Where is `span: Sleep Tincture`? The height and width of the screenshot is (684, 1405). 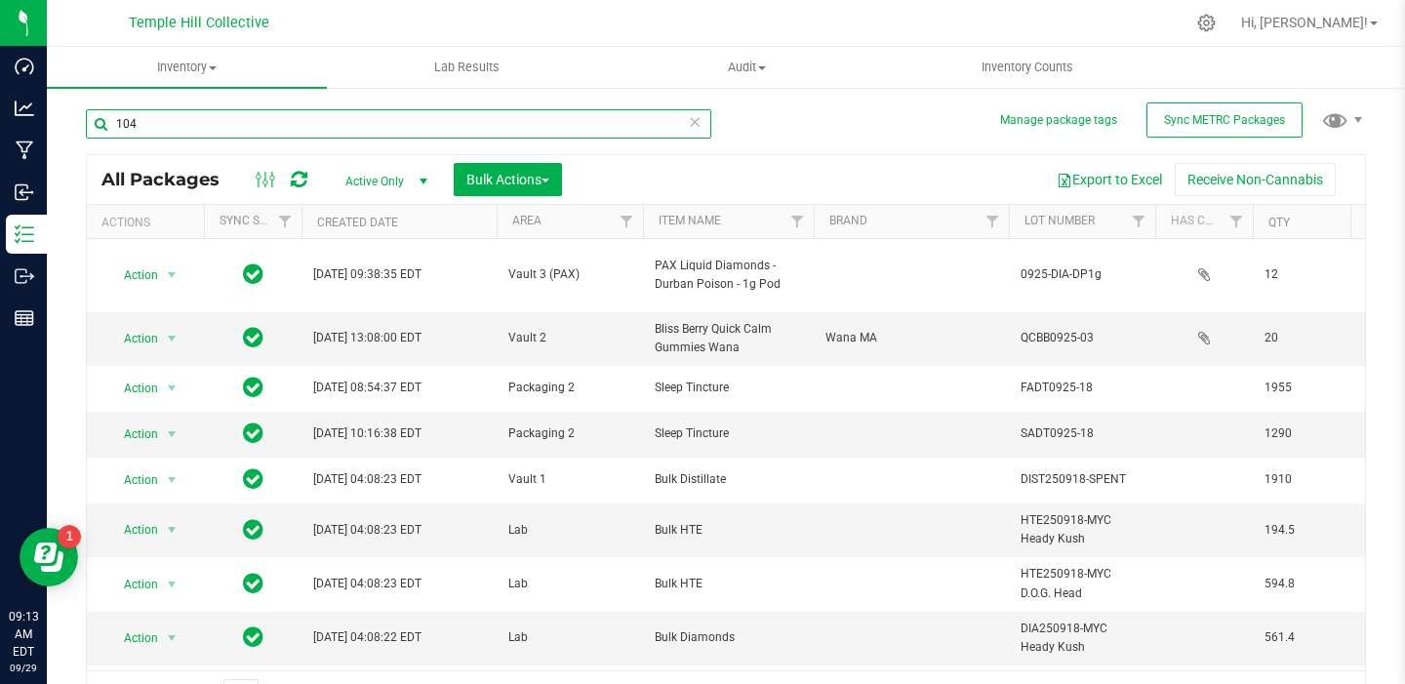 span: Sleep Tincture is located at coordinates (728, 387).